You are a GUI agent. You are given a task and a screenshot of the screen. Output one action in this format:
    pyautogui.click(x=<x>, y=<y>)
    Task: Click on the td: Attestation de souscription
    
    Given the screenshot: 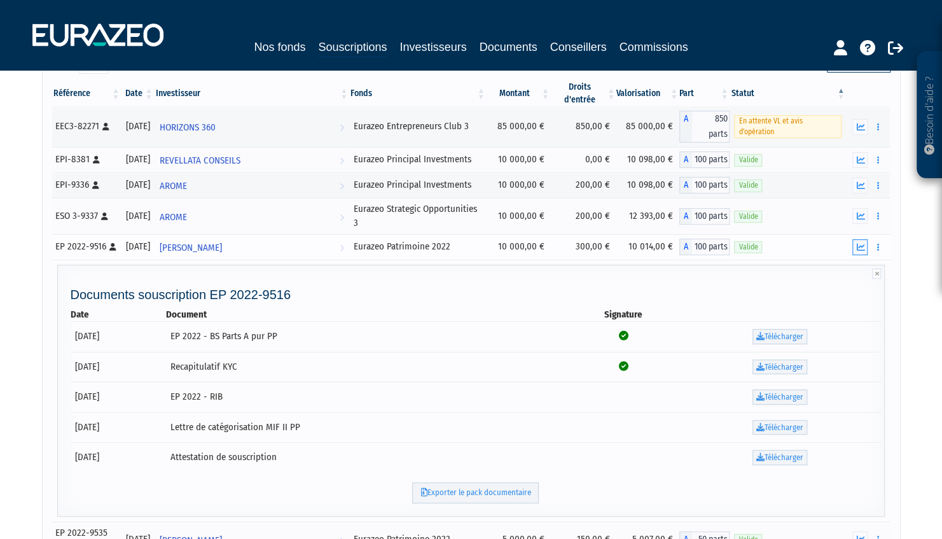 What is the action you would take?
    pyautogui.click(x=367, y=457)
    